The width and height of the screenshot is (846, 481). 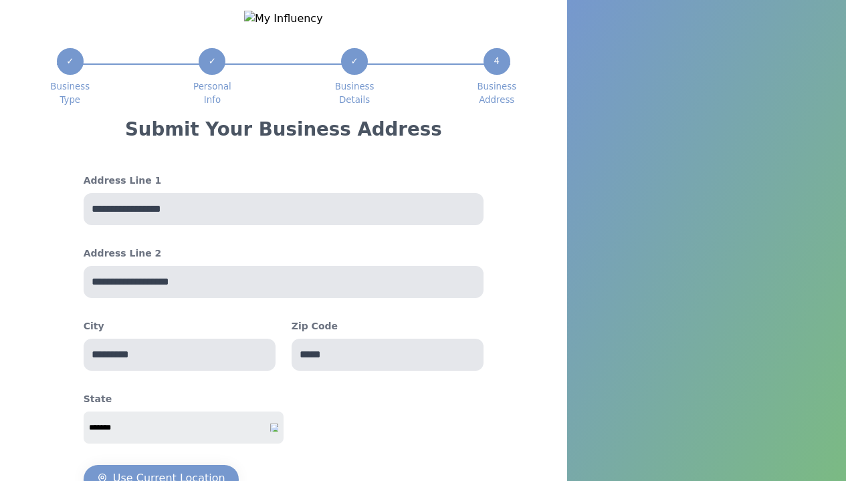 What do you see at coordinates (496, 94) in the screenshot?
I see `span: Business Address` at bounding box center [496, 94].